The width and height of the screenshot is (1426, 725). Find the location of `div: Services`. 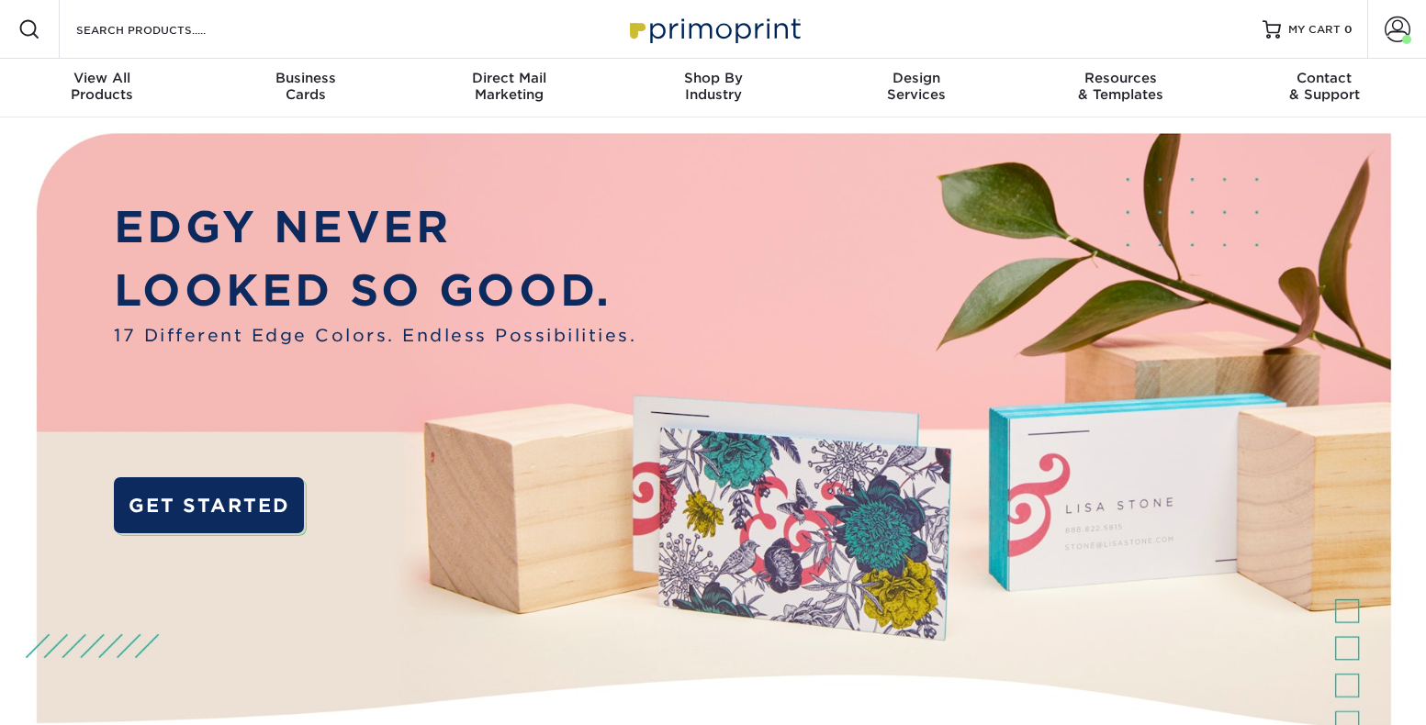

div: Services is located at coordinates (916, 86).